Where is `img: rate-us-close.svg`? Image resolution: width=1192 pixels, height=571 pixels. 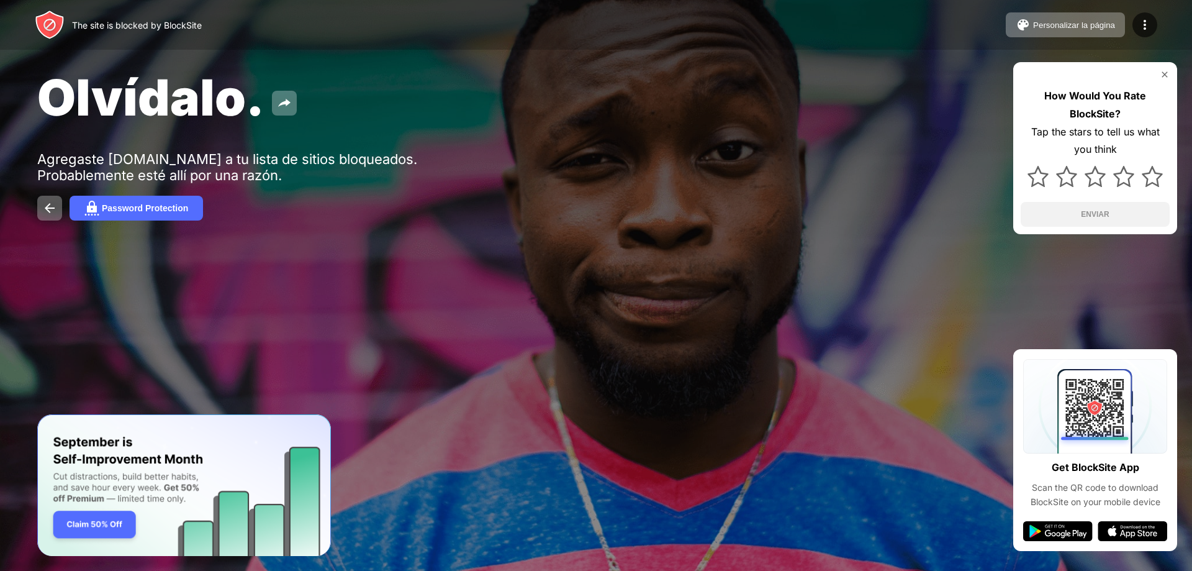
img: rate-us-close.svg is located at coordinates (1165, 75).